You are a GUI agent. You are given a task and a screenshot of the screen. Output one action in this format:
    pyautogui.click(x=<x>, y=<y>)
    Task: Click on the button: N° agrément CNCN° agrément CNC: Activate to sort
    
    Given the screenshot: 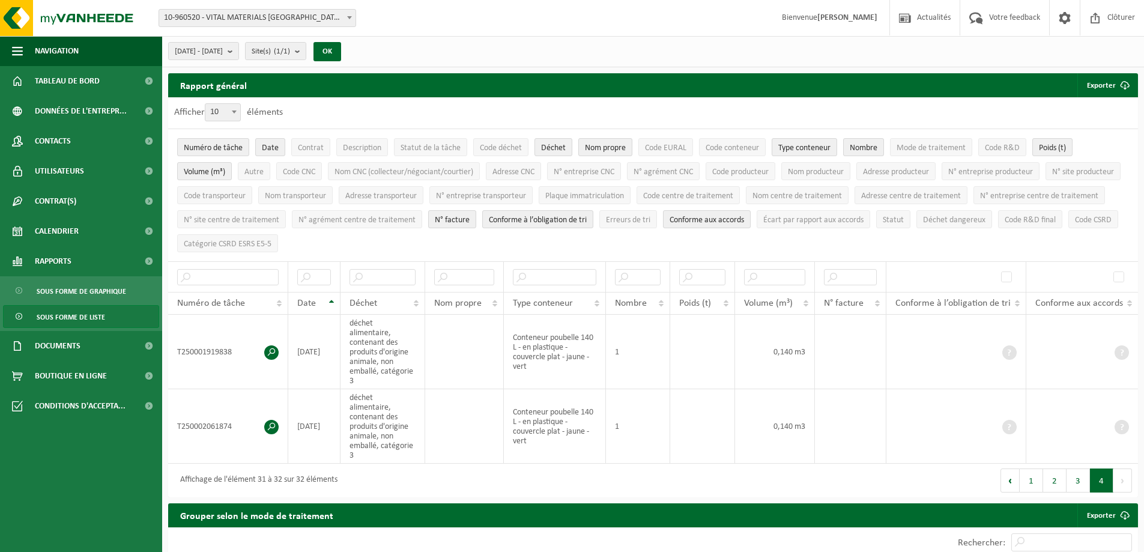 What is the action you would take?
    pyautogui.click(x=663, y=171)
    